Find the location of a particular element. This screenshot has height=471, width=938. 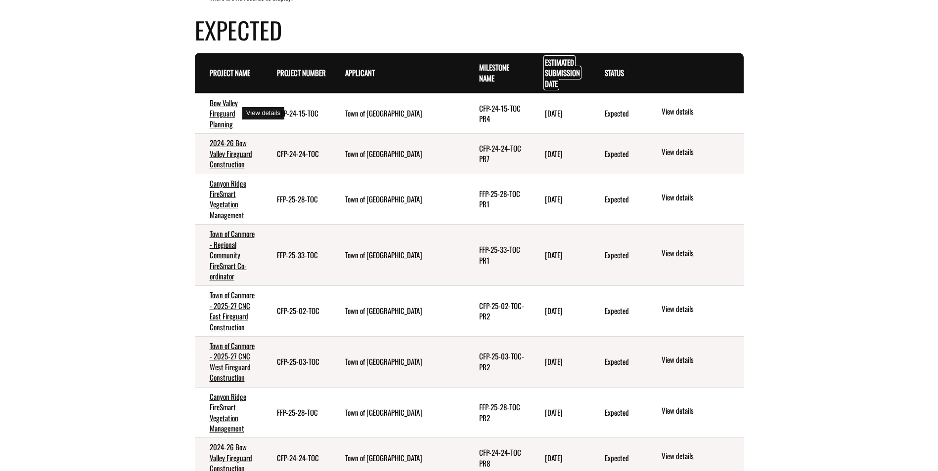

td: Bow Valley Fireguard Planning is located at coordinates (228, 114).